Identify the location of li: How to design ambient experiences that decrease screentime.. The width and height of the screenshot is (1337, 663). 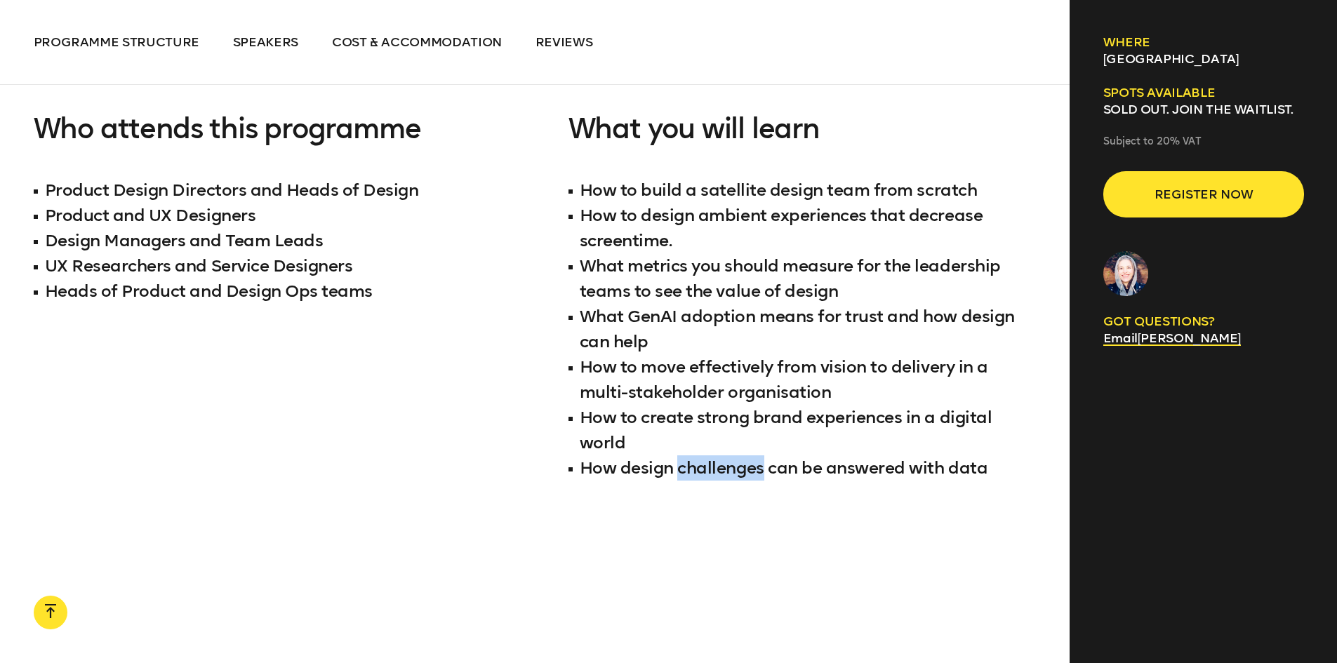
(802, 228).